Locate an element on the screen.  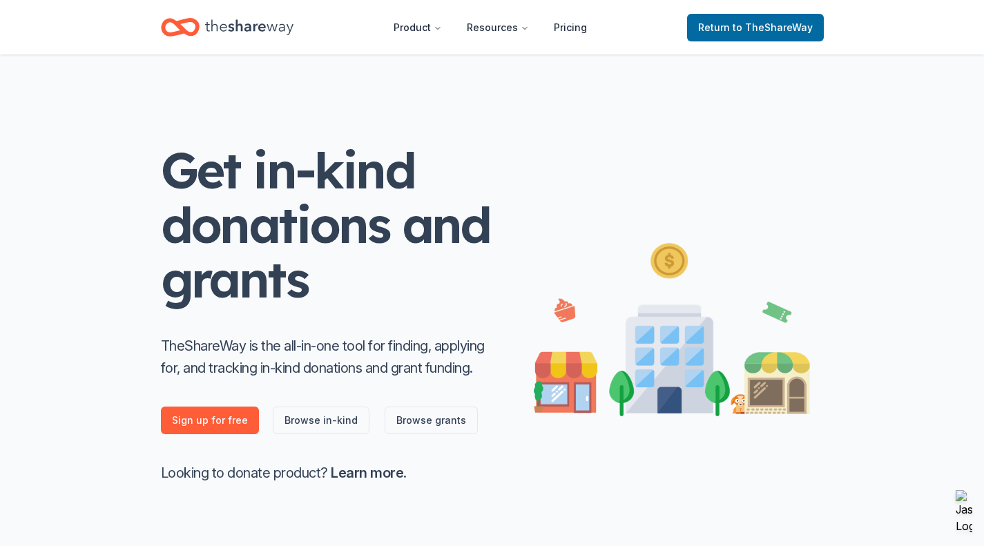
a: Sign up for free is located at coordinates (210, 421).